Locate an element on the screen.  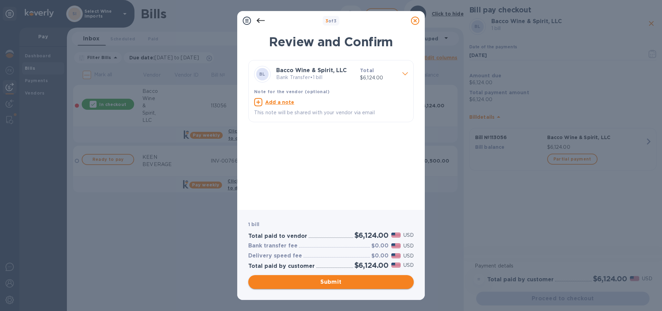
p: This note will be shared with your vendor via email is located at coordinates (331, 112).